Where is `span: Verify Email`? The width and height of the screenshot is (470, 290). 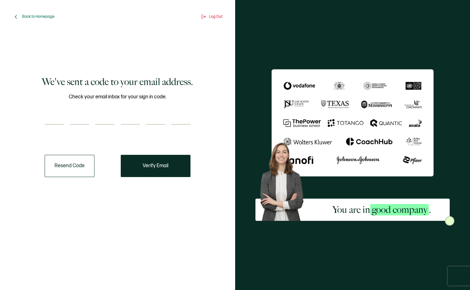 span: Verify Email is located at coordinates (155, 166).